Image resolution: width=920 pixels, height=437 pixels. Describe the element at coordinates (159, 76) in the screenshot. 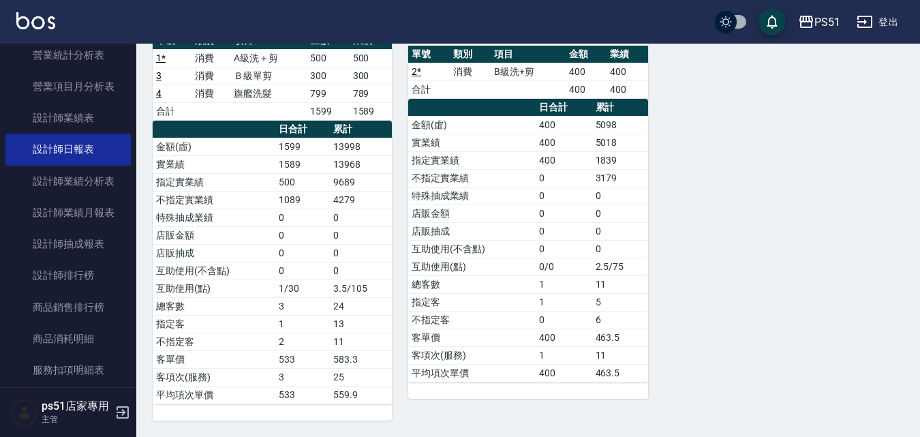

I see `a: 3` at that location.